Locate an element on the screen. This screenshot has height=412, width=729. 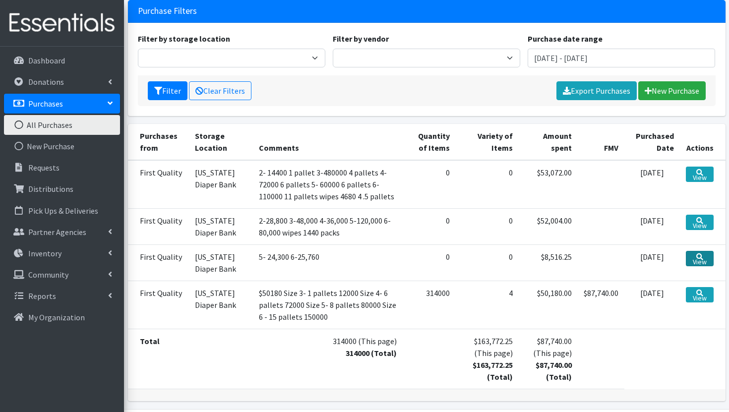
a: Partner Agencies is located at coordinates (62, 232).